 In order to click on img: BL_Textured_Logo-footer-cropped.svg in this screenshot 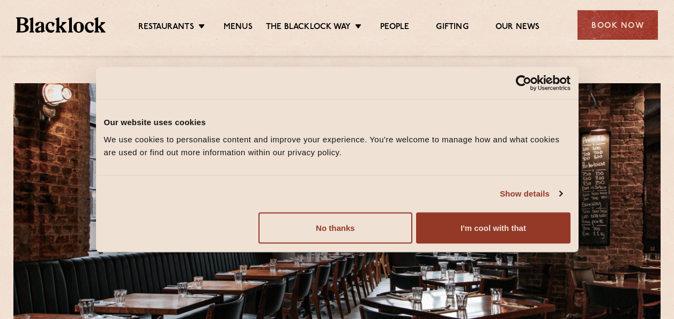, I will do `click(61, 25)`.